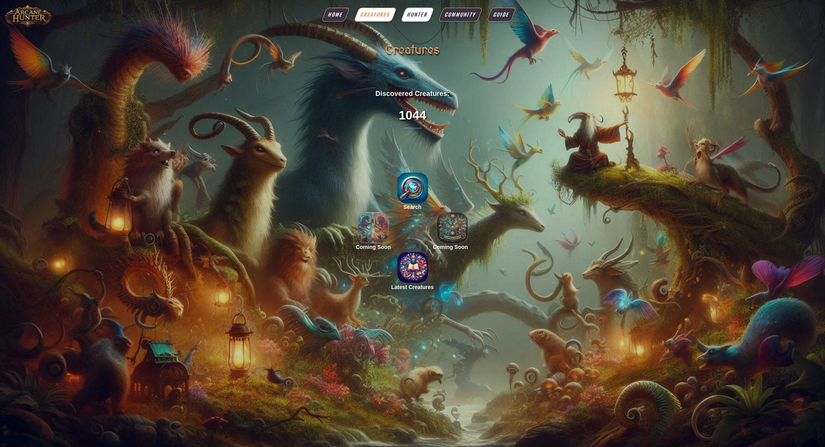 The height and width of the screenshot is (447, 825). What do you see at coordinates (412, 115) in the screenshot?
I see `p: 1044` at bounding box center [412, 115].